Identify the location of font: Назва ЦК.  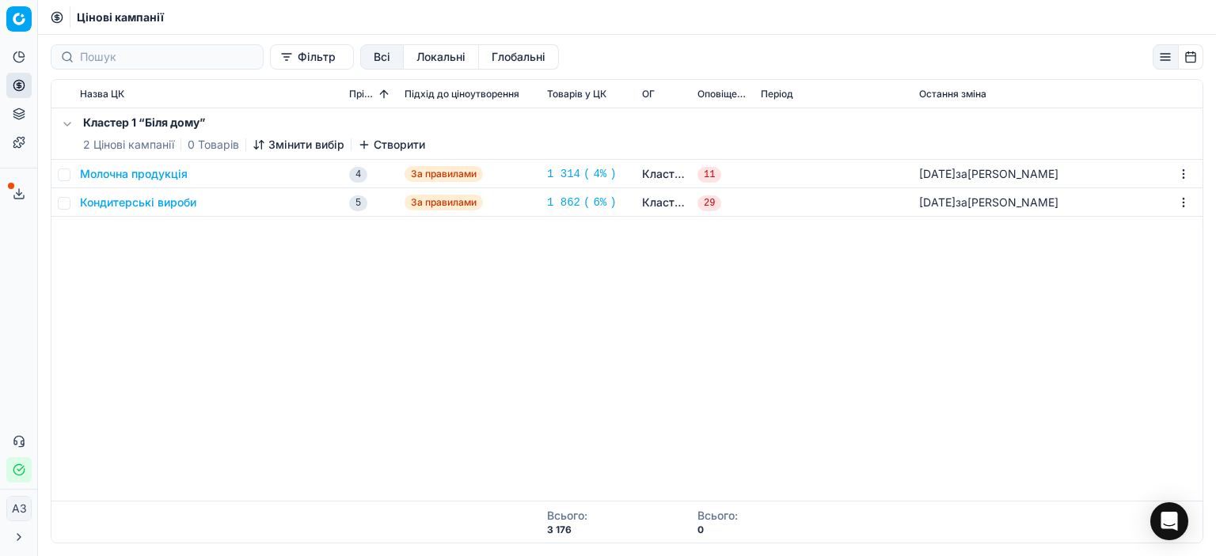
(102, 93).